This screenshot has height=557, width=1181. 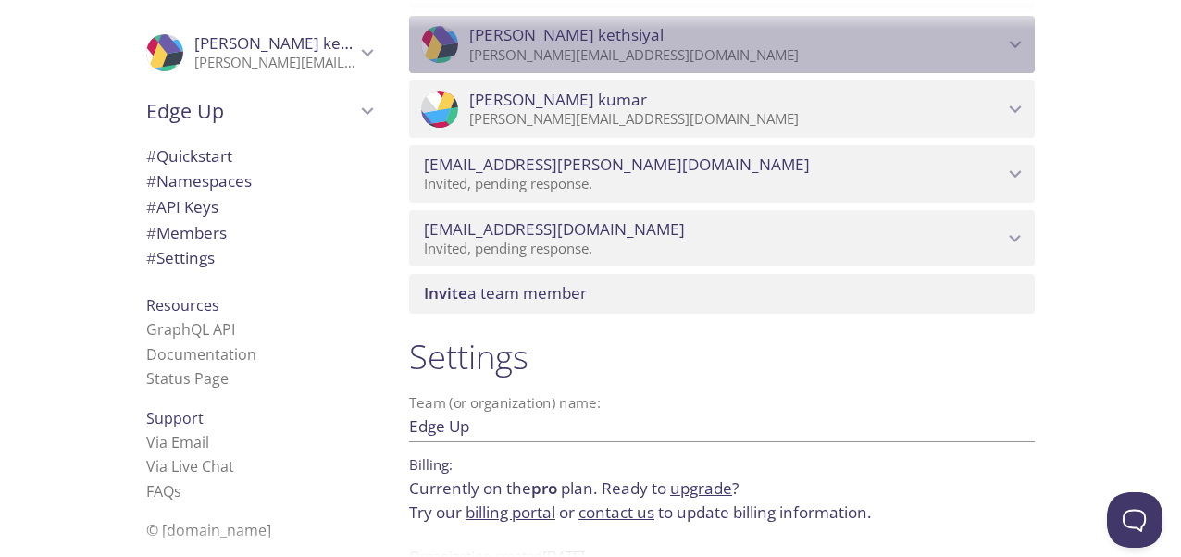 I want to click on span: Try our or to update billing information., so click(x=640, y=512).